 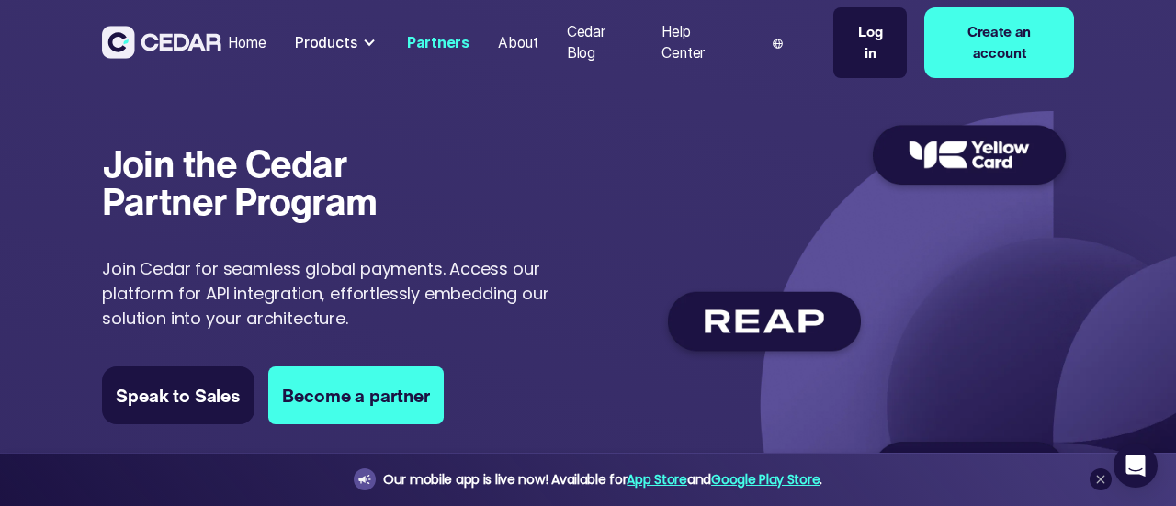 What do you see at coordinates (1136, 466) in the screenshot?
I see `div: Open Intercom Messenger` at bounding box center [1136, 466].